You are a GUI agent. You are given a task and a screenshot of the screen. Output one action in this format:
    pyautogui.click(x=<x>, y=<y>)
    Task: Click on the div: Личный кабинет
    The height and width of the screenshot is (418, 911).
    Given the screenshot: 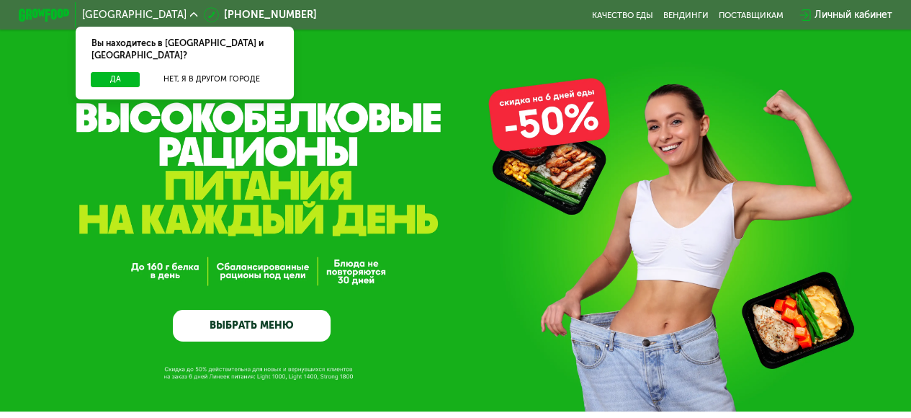 What is the action you would take?
    pyautogui.click(x=854, y=14)
    